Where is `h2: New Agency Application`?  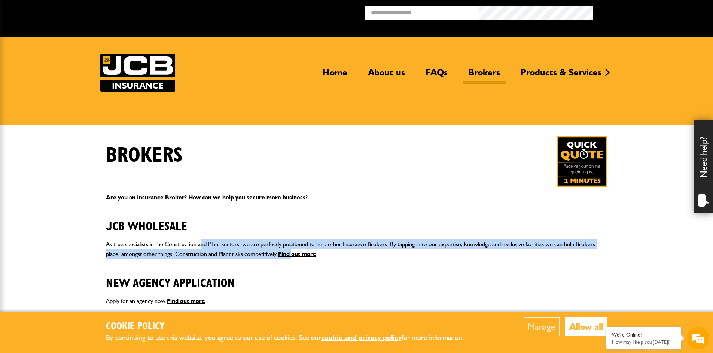
h2: New Agency Application is located at coordinates (356, 278).